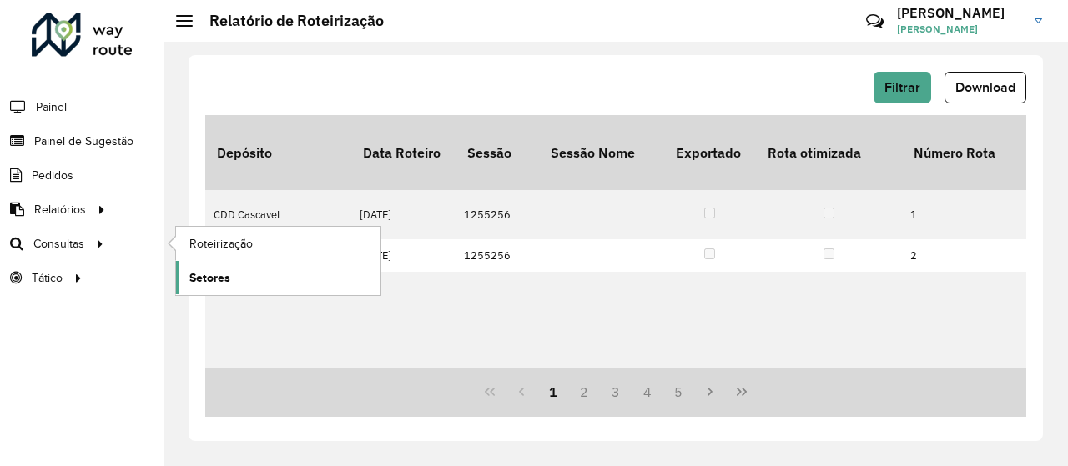 This screenshot has width=1068, height=466. Describe the element at coordinates (964, 153) in the screenshot. I see `th: Número Rota` at that location.